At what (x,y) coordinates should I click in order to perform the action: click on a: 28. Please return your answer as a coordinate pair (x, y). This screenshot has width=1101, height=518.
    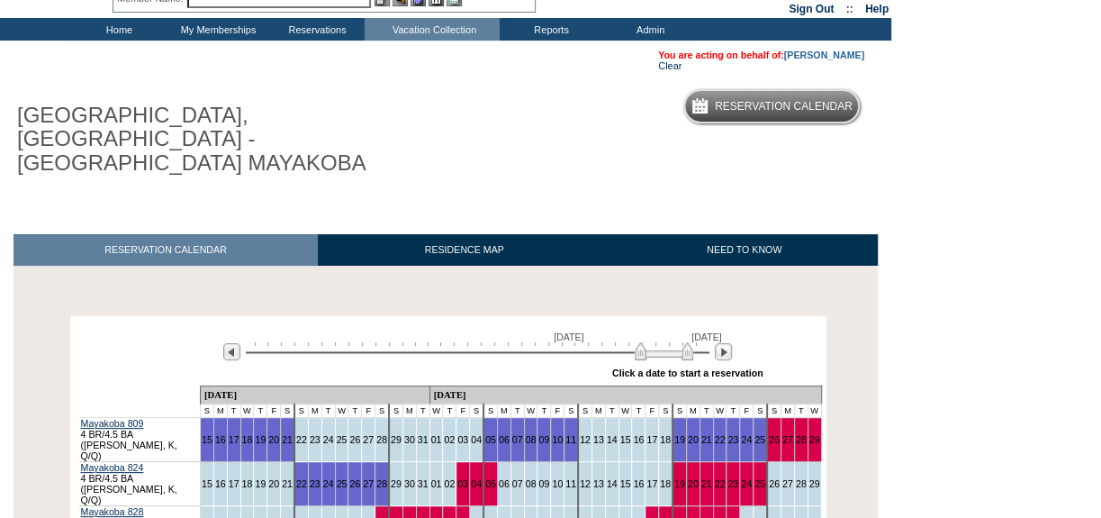
    Looking at the image, I should click on (382, 440).